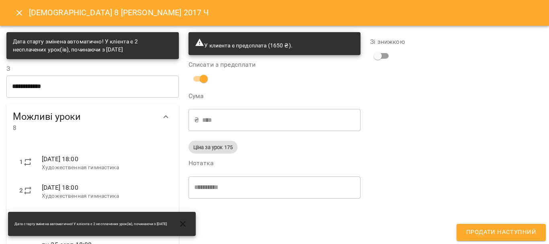 The image size is (549, 244). I want to click on label: Списати з предсплати, so click(274, 65).